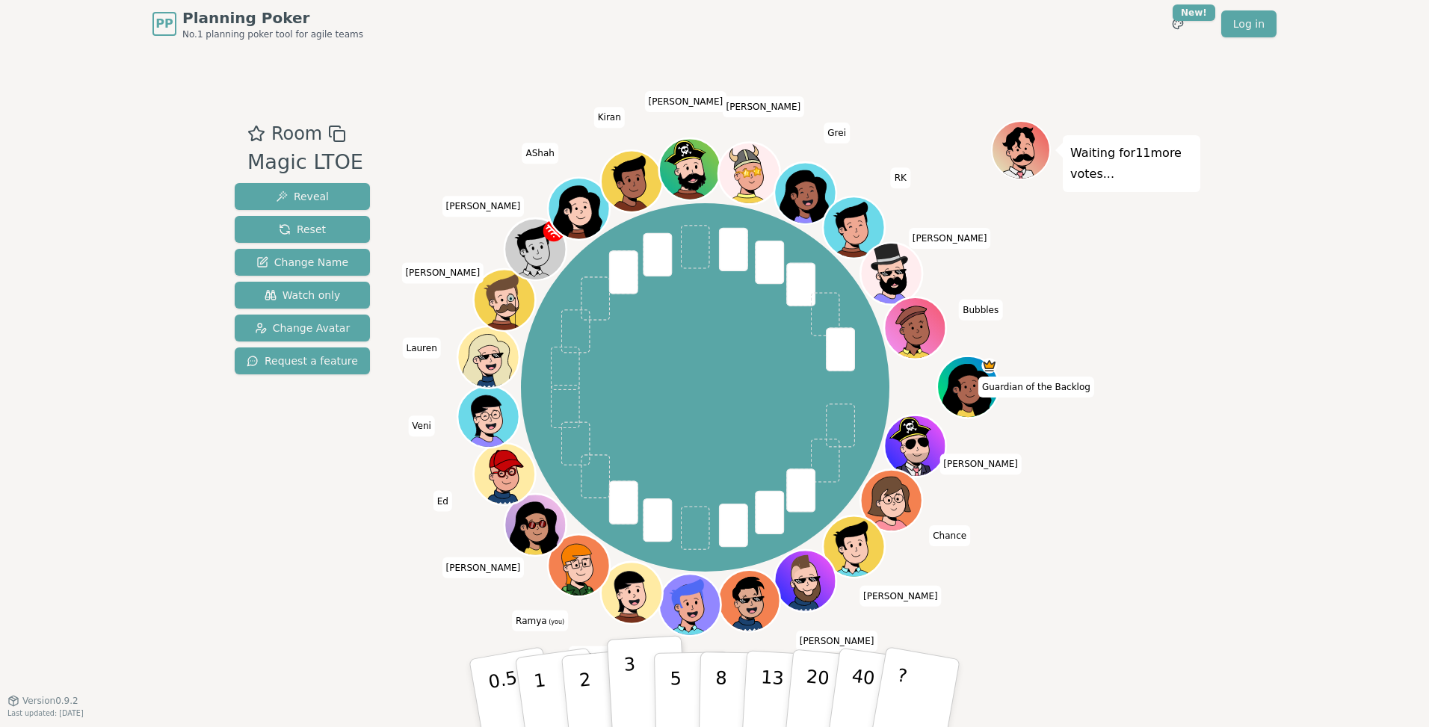 The width and height of the screenshot is (1429, 727). I want to click on span: (you), so click(556, 622).